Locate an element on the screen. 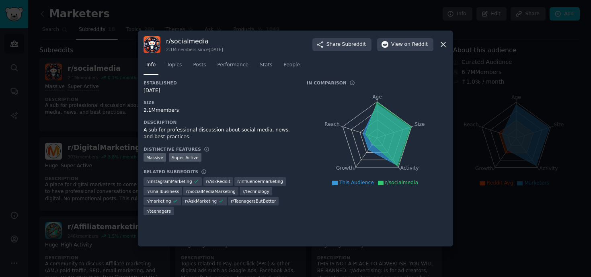  tspan: Growth is located at coordinates (345, 168).